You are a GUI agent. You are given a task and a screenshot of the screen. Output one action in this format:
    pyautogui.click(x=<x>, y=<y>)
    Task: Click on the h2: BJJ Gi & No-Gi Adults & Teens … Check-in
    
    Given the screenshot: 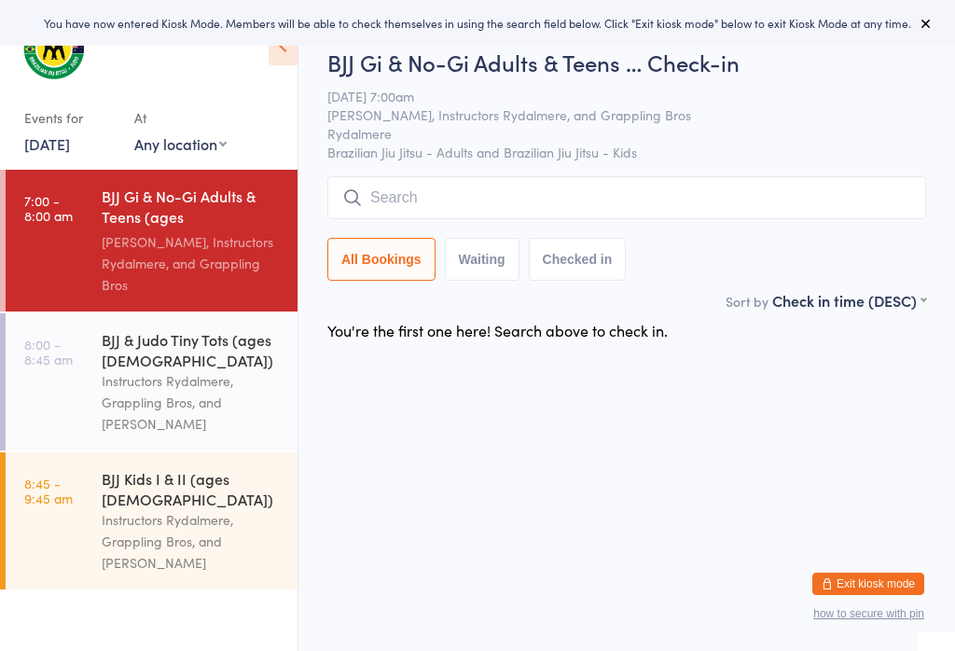 What is the action you would take?
    pyautogui.click(x=627, y=62)
    